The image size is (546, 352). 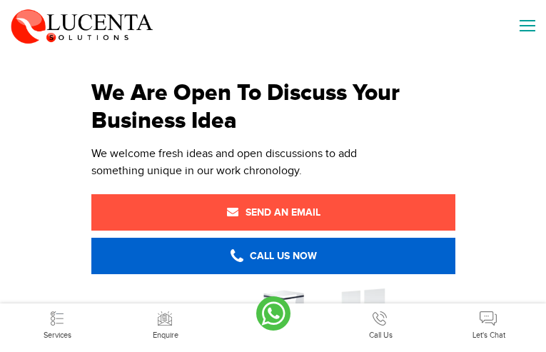 I want to click on div: Services, so click(x=57, y=335).